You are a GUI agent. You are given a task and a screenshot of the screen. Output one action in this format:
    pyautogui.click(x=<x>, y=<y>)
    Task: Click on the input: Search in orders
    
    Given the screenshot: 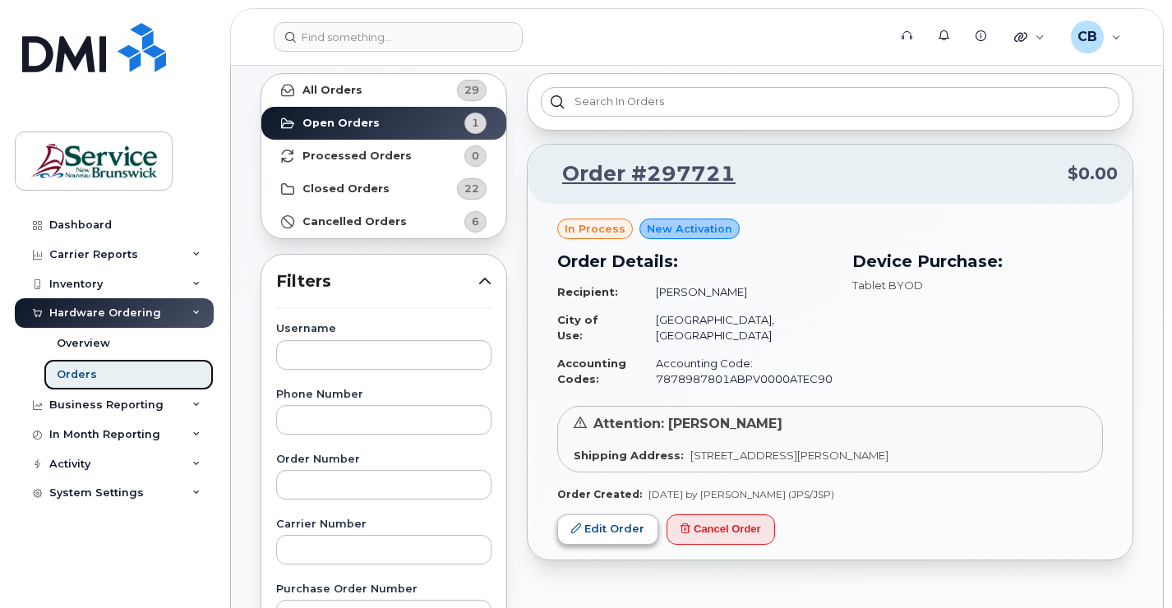 What is the action you would take?
    pyautogui.click(x=830, y=102)
    